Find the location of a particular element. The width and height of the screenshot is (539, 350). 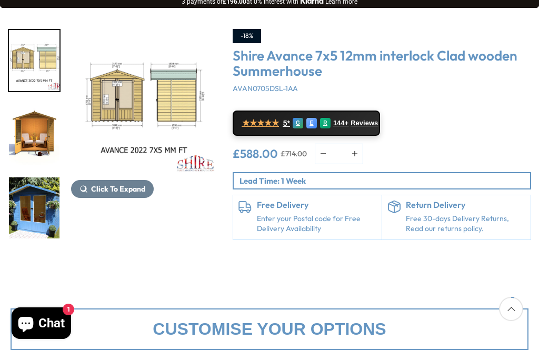

span: AVAN0705DSL-1AA is located at coordinates (265, 88).